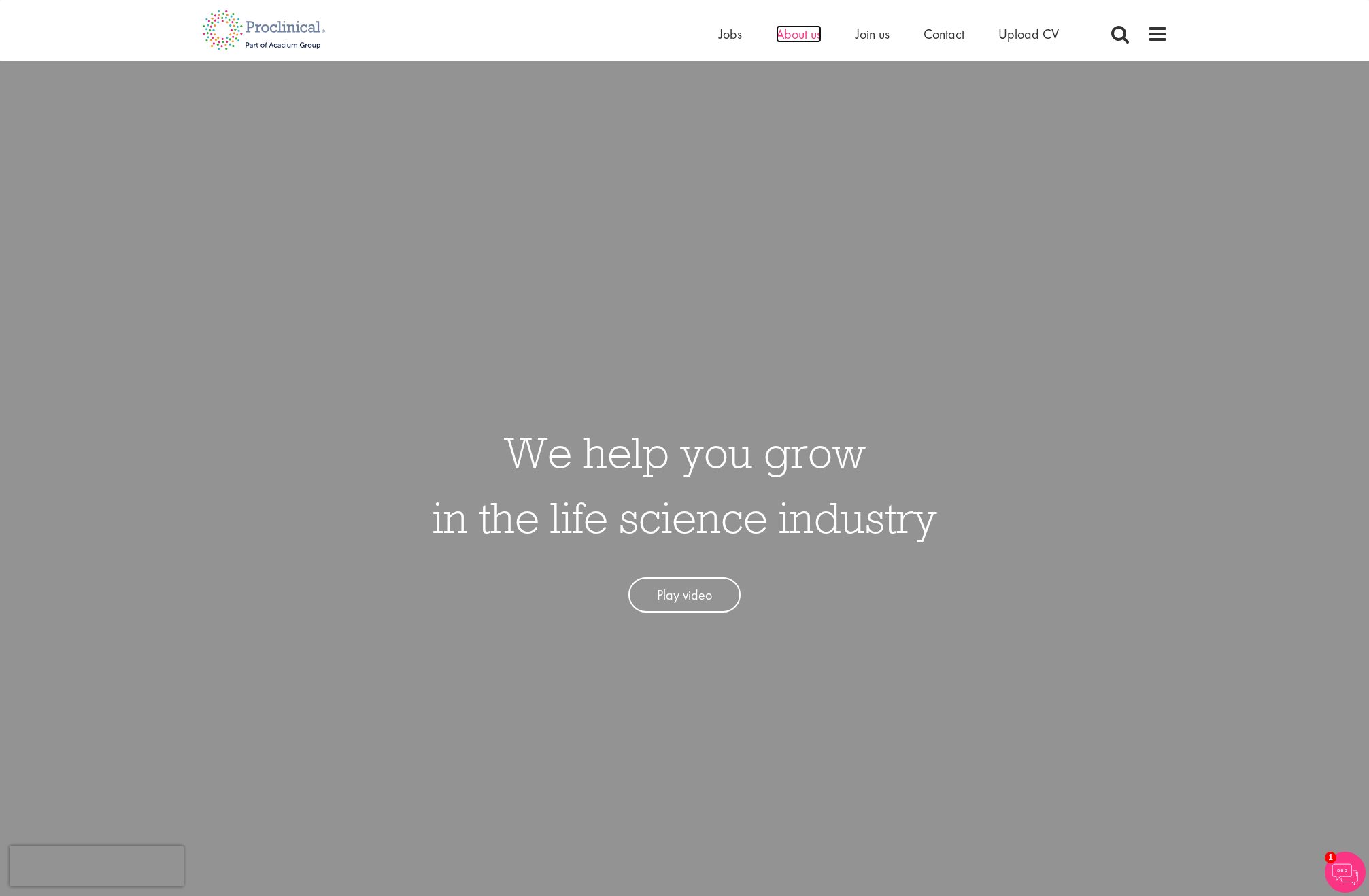 This screenshot has height=896, width=1369. Describe the element at coordinates (798, 34) in the screenshot. I see `span: About us` at that location.